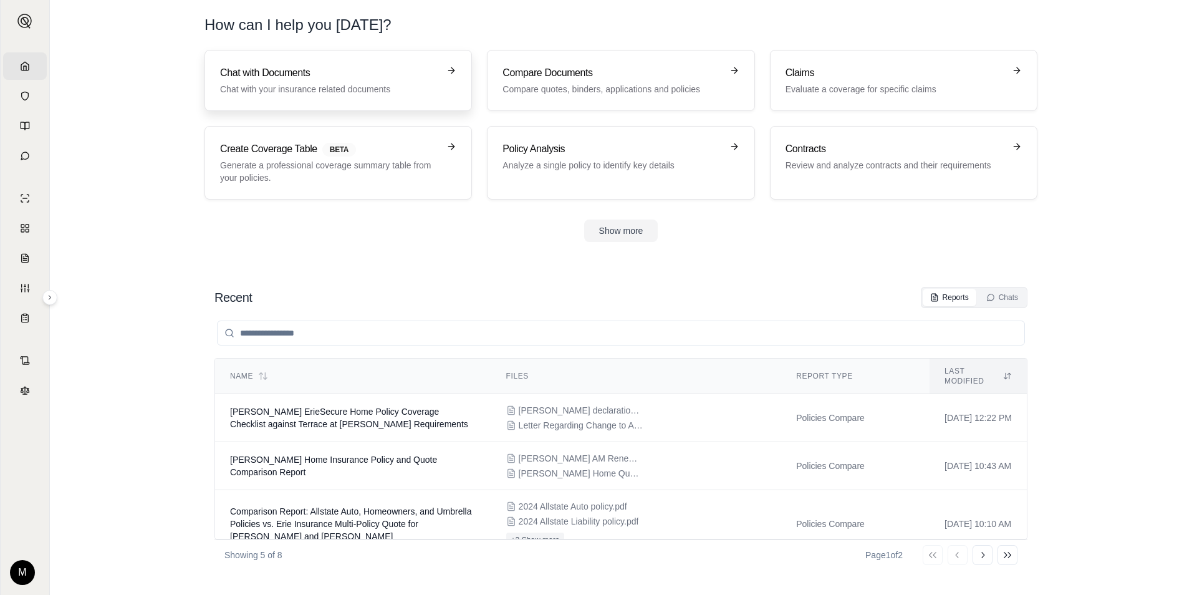 The image size is (1192, 595). Describe the element at coordinates (895, 73) in the screenshot. I see `h3: Claims` at that location.